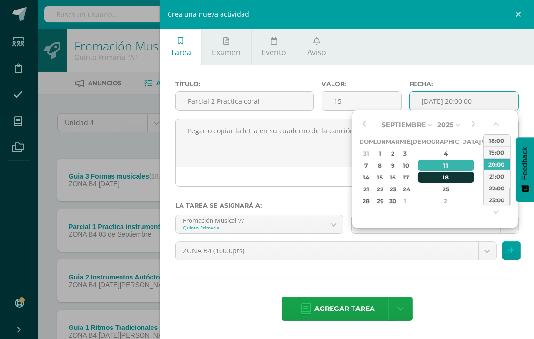 The width and height of the screenshot is (534, 339). What do you see at coordinates (244, 84) in the screenshot?
I see `label: Título:` at bounding box center [244, 84].